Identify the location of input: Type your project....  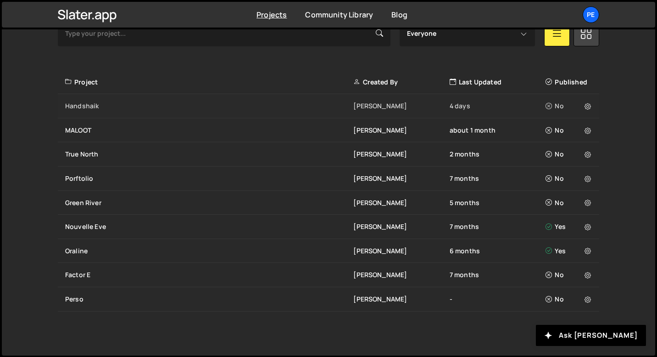
(224, 34).